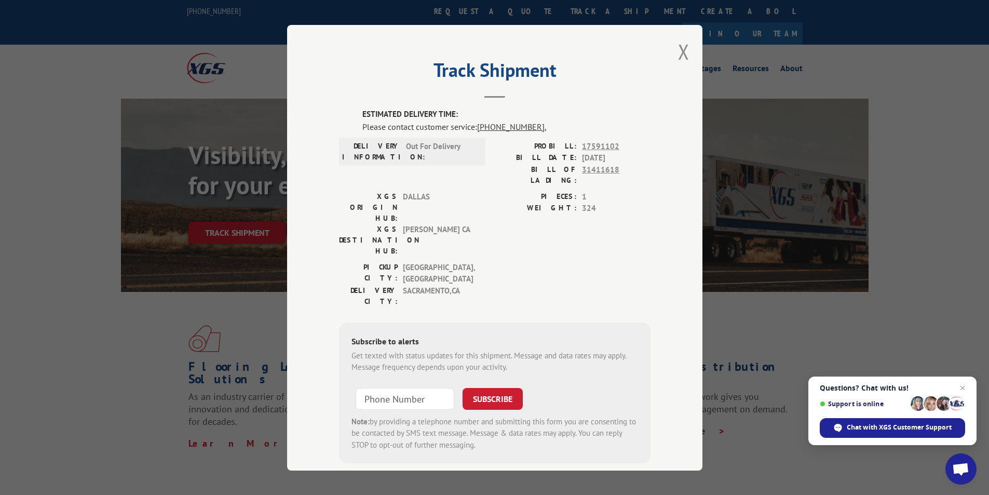  I want to click on label: BILL OF LADING:, so click(536, 174).